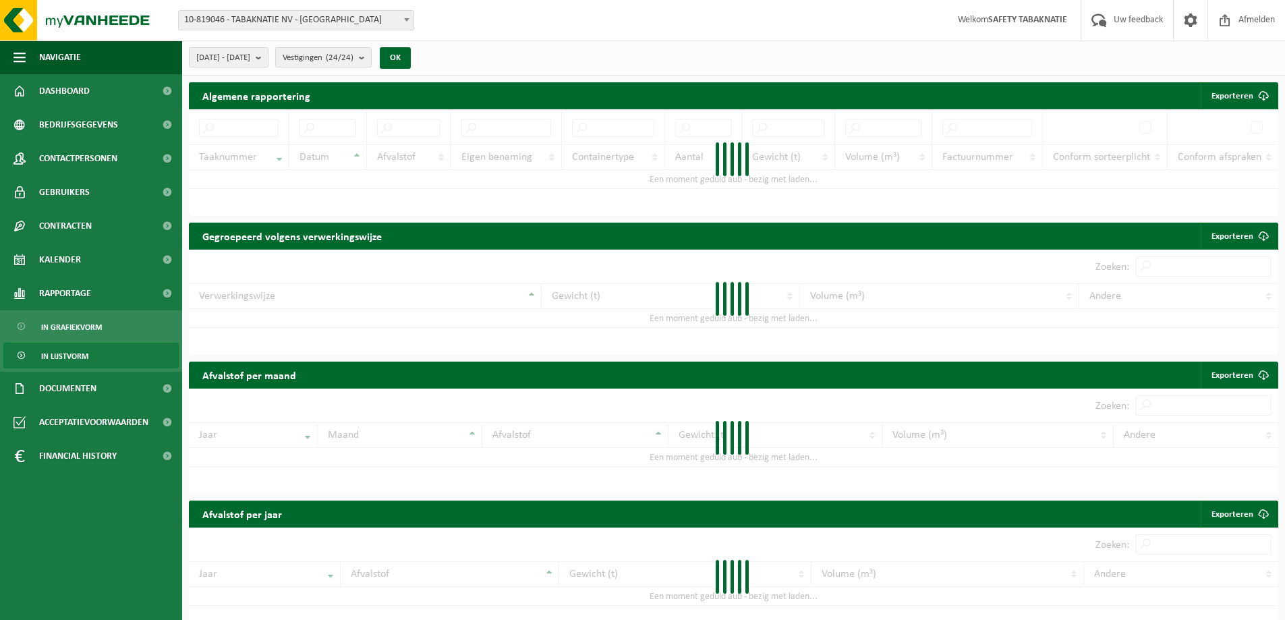 This screenshot has height=620, width=1285. What do you see at coordinates (64, 91) in the screenshot?
I see `span: Dashboard` at bounding box center [64, 91].